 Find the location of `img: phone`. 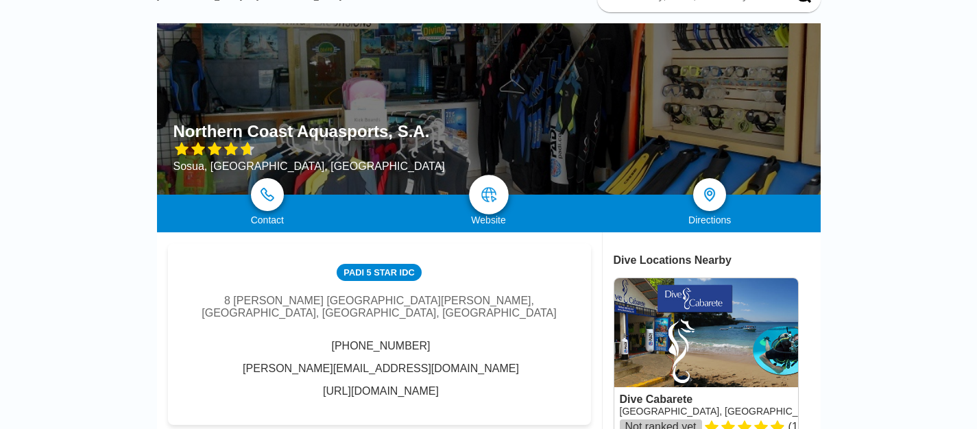

img: phone is located at coordinates (267, 195).